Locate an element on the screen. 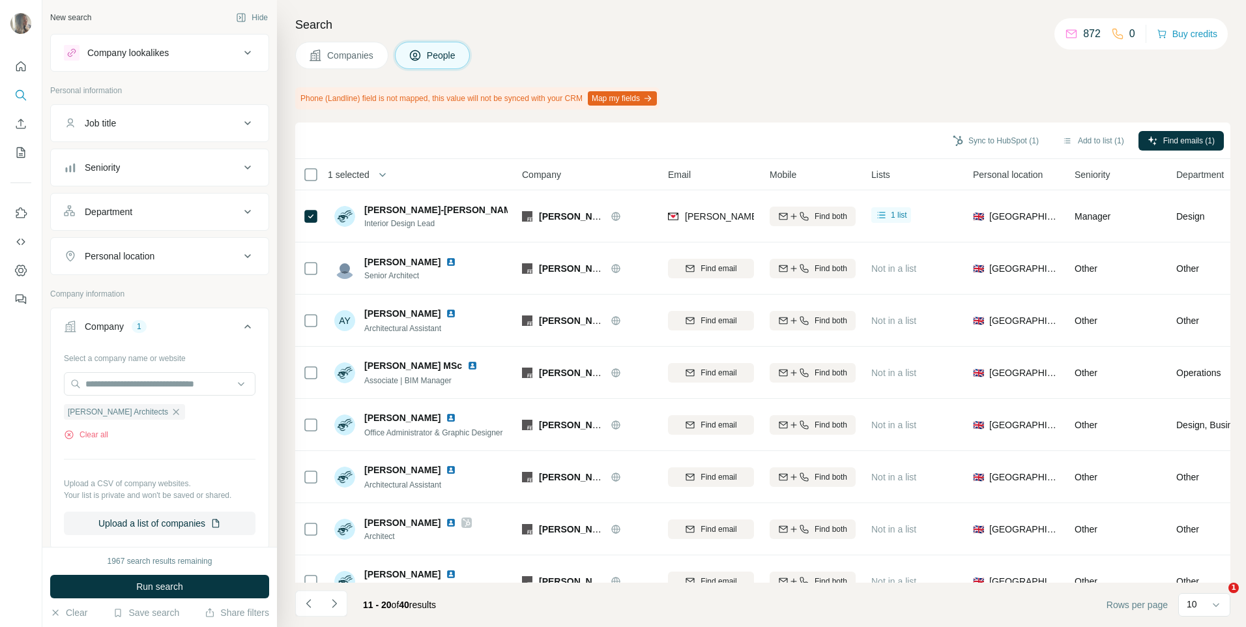 The image size is (1246, 627). span: 40 is located at coordinates (404, 605).